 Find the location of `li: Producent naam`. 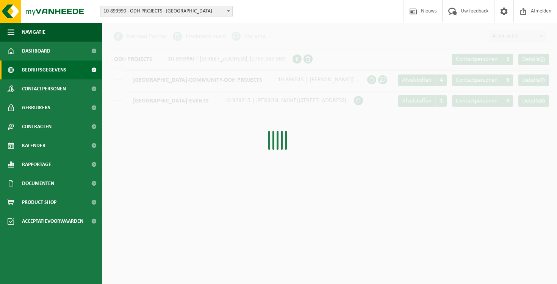

li: Producent naam is located at coordinates (199, 36).